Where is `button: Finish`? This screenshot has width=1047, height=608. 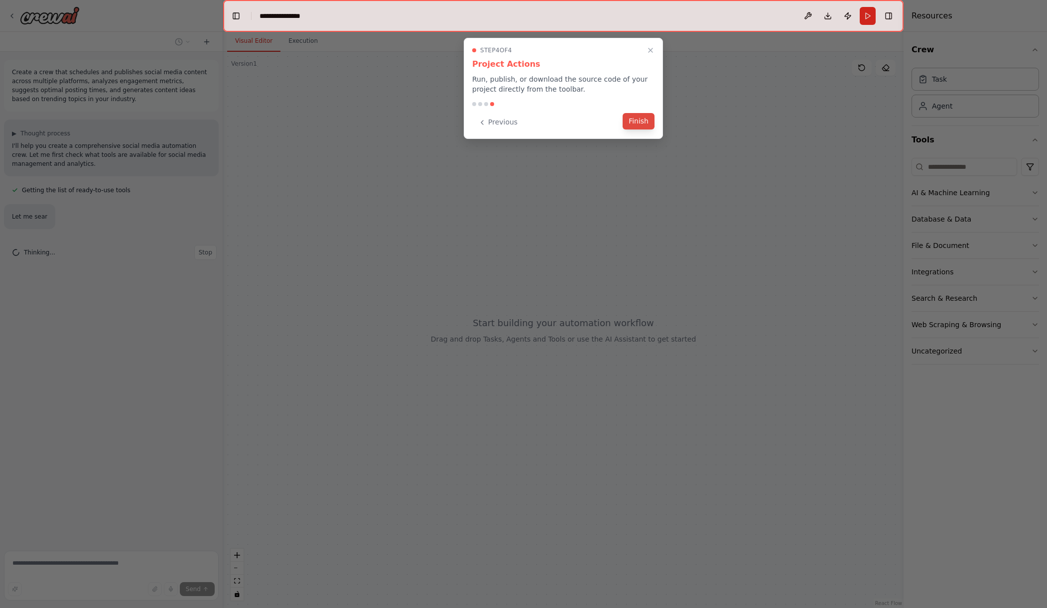
button: Finish is located at coordinates (639, 121).